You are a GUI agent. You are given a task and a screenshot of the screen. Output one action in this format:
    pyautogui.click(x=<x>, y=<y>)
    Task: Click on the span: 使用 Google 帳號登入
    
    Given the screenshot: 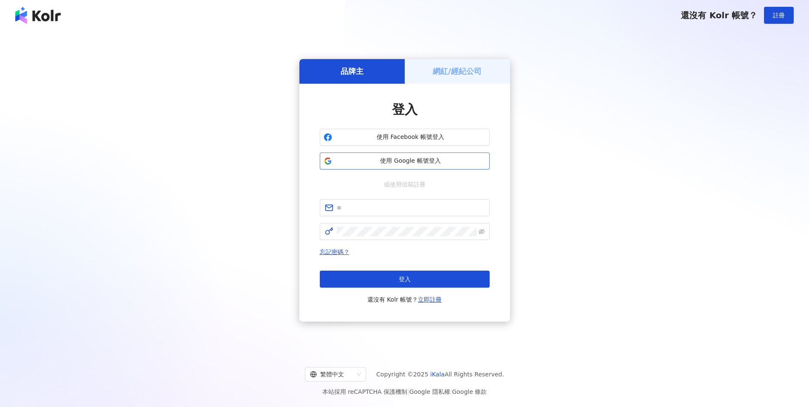 What is the action you would take?
    pyautogui.click(x=411, y=161)
    